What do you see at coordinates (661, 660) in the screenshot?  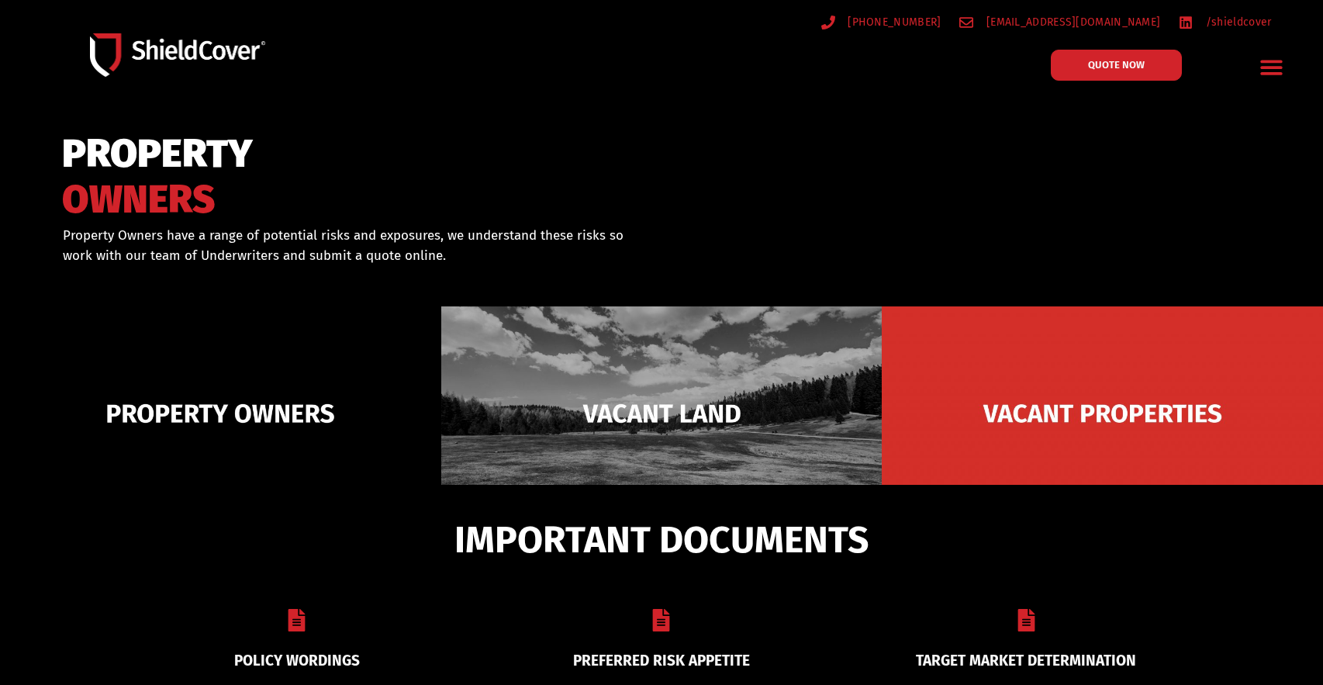 I see `a: PREFERRED RISK APPETITE` at bounding box center [661, 660].